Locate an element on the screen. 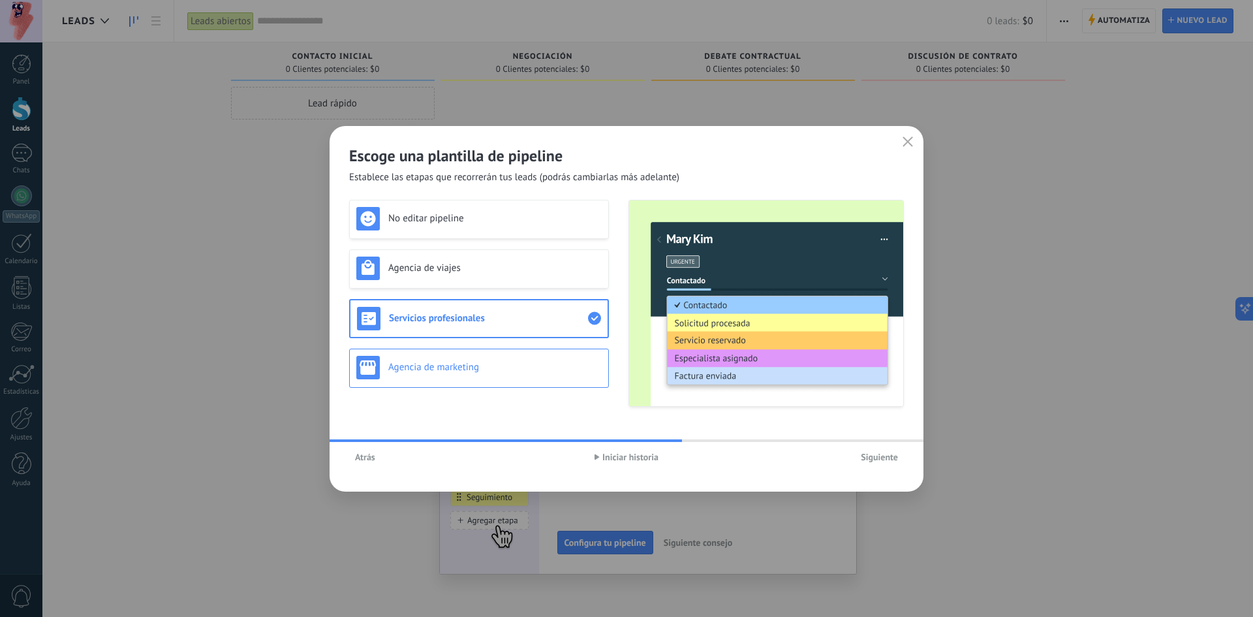 The height and width of the screenshot is (617, 1253). span: Establece las etapas que recorrerán tus leads (podrás cambiarlas más adelante) is located at coordinates (514, 178).